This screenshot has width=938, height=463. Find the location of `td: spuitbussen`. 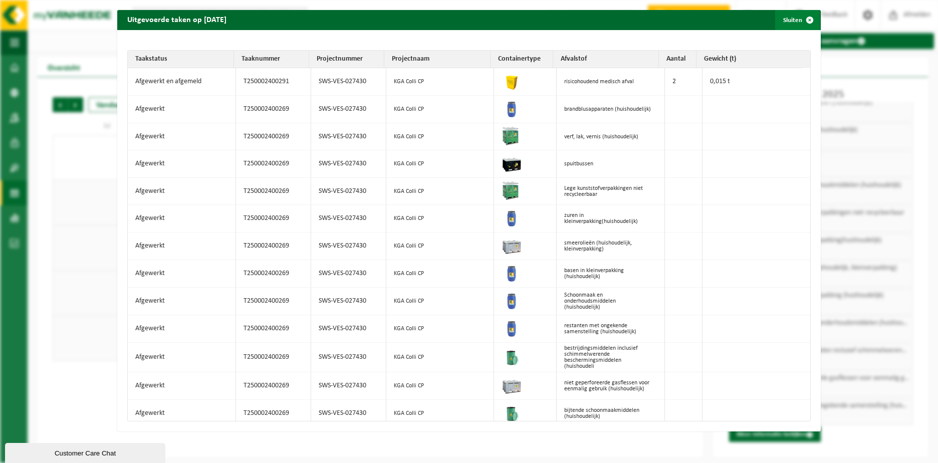

td: spuitbussen is located at coordinates (611, 164).